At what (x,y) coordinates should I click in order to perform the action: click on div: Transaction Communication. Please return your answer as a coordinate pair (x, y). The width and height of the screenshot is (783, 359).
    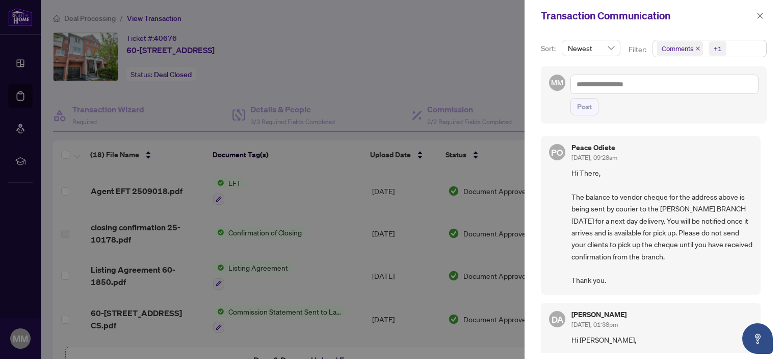
    Looking at the image, I should click on (647, 16).